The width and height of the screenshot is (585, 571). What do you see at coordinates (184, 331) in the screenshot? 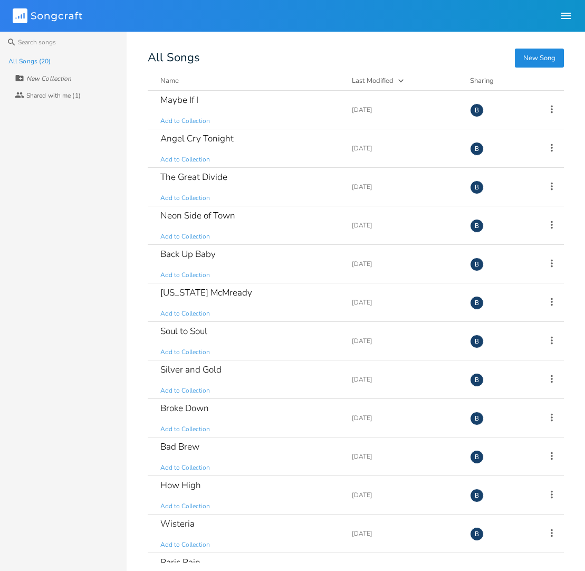
I see `div: Soul to Soul` at bounding box center [184, 331].